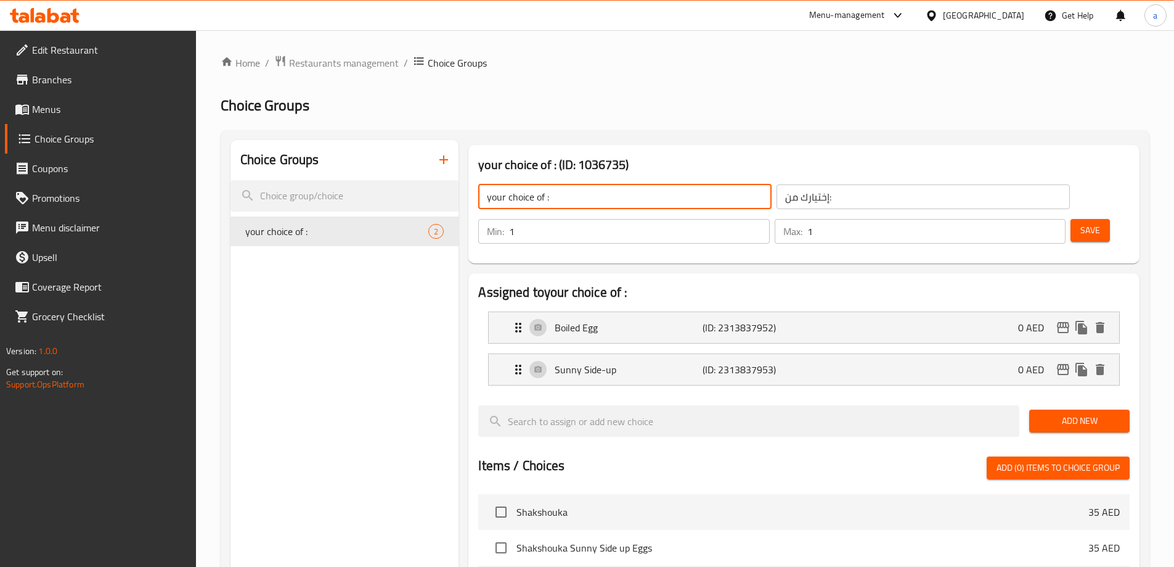 This screenshot has height=567, width=1174. I want to click on a: Grocery Checklist, so click(100, 316).